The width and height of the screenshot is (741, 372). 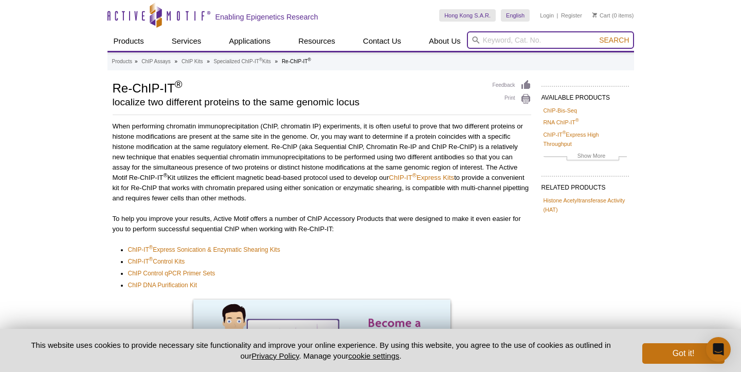 I want to click on li: (0 items), so click(x=613, y=15).